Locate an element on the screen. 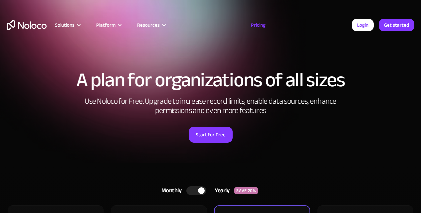 The width and height of the screenshot is (421, 213). a: home is located at coordinates (27, 25).